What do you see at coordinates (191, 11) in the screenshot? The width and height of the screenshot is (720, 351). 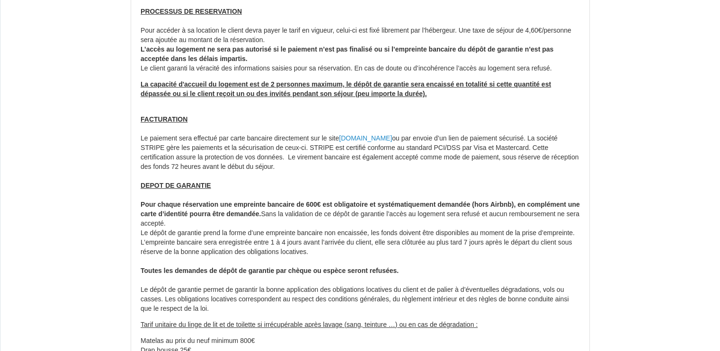 I see `u: PROCESSUS DE RESERVATION` at bounding box center [191, 11].